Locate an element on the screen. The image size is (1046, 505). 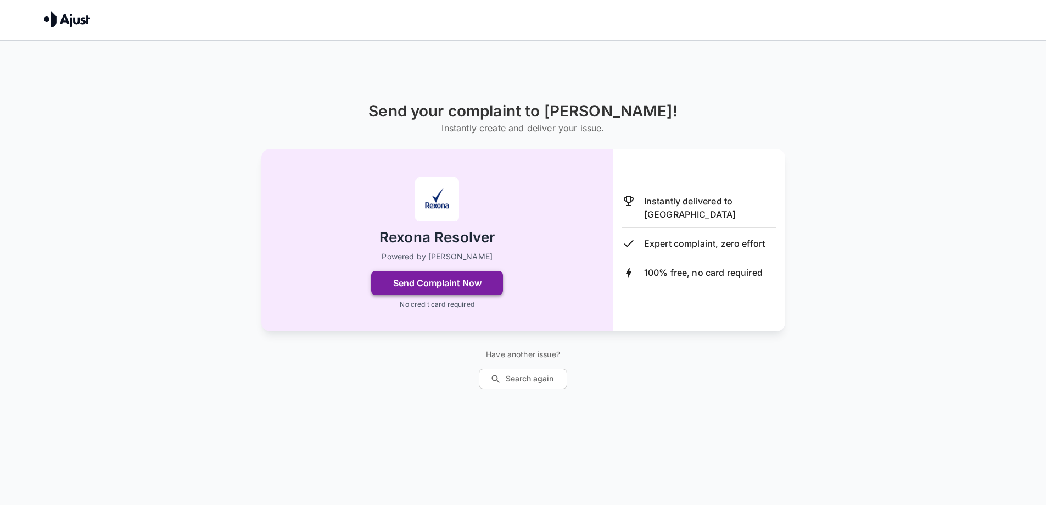
p: Expert complaint, zero effort is located at coordinates (705, 243).